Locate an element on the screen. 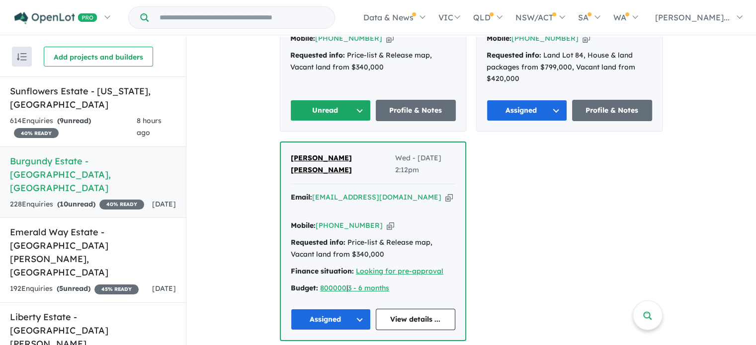  button: Add projects and builders is located at coordinates (98, 57).